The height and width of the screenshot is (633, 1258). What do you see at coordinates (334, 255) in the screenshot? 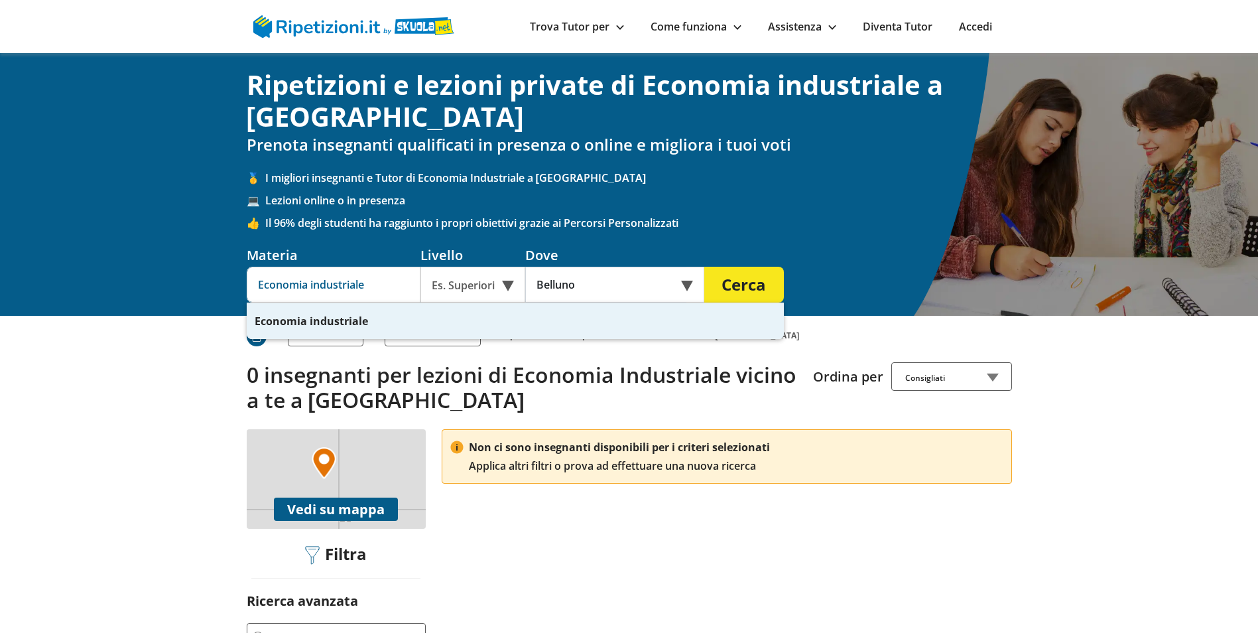
I see `div: Materia` at bounding box center [334, 255].